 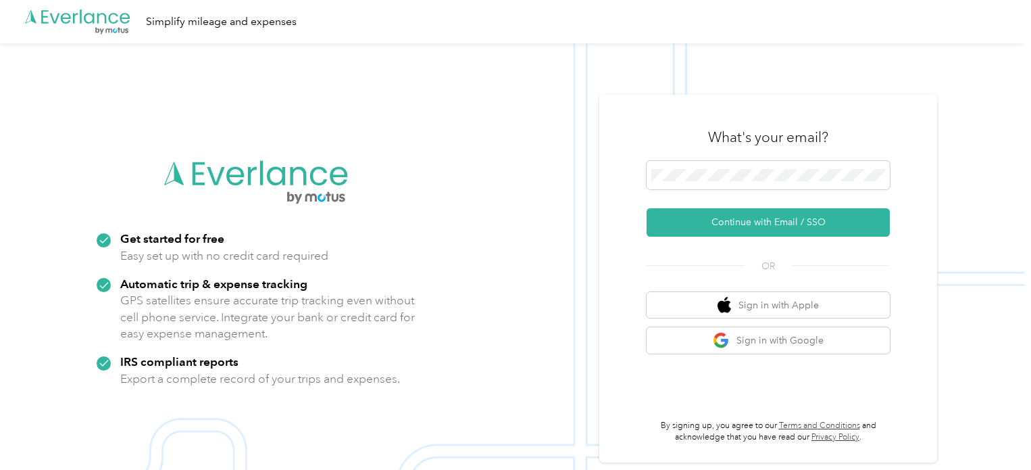 I want to click on img: apple logo, so click(x=724, y=305).